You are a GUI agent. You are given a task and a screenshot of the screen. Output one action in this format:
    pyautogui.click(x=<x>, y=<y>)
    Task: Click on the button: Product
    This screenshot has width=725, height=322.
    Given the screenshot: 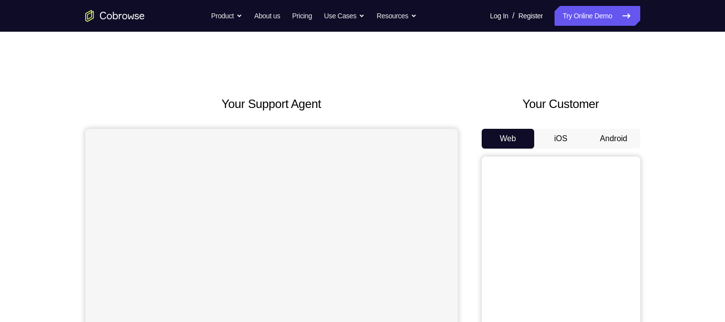 What is the action you would take?
    pyautogui.click(x=226, y=16)
    